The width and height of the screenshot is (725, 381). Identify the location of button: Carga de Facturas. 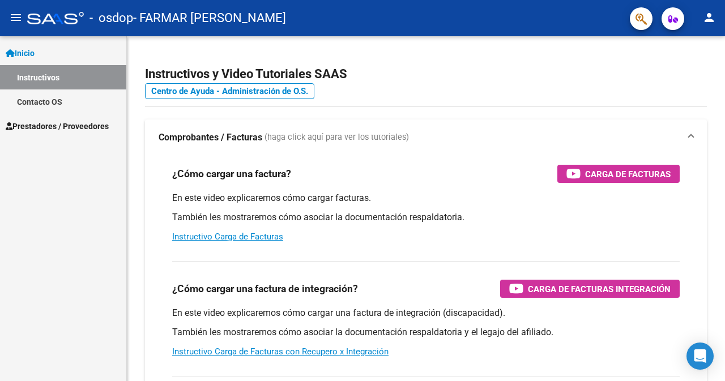
(619, 174).